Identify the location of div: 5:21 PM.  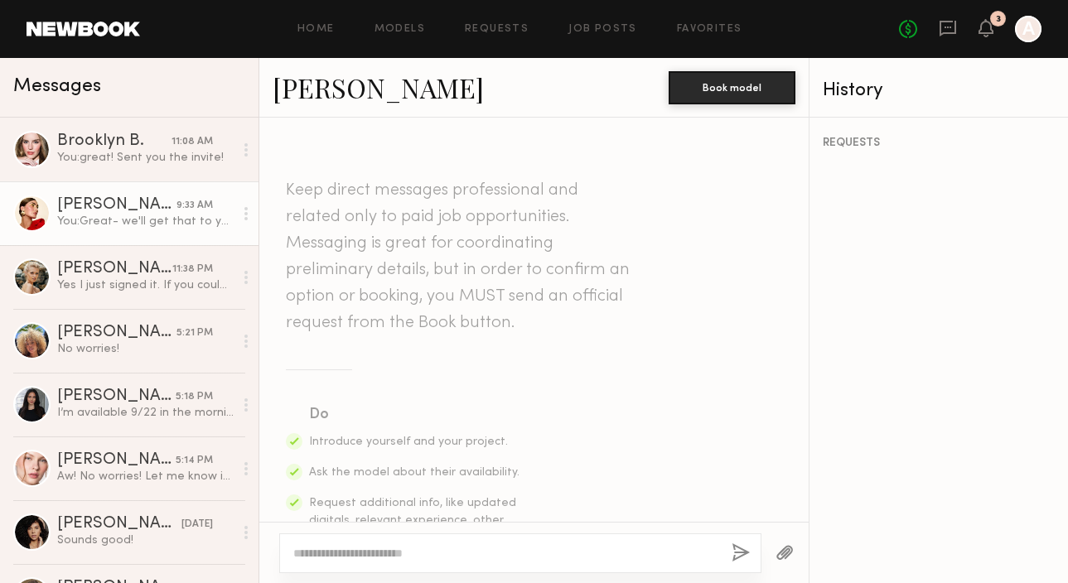
(195, 333).